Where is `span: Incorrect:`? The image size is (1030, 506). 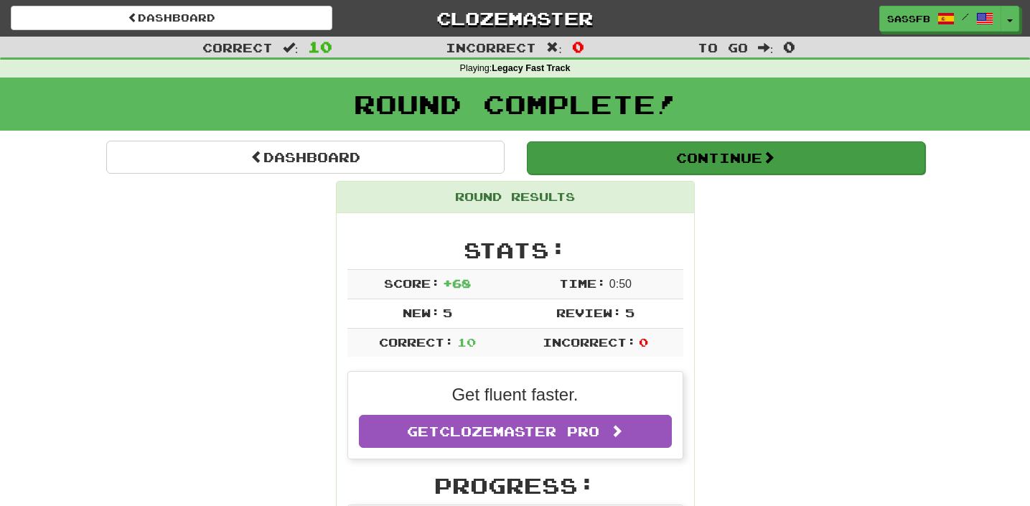
span: Incorrect: is located at coordinates (589, 342).